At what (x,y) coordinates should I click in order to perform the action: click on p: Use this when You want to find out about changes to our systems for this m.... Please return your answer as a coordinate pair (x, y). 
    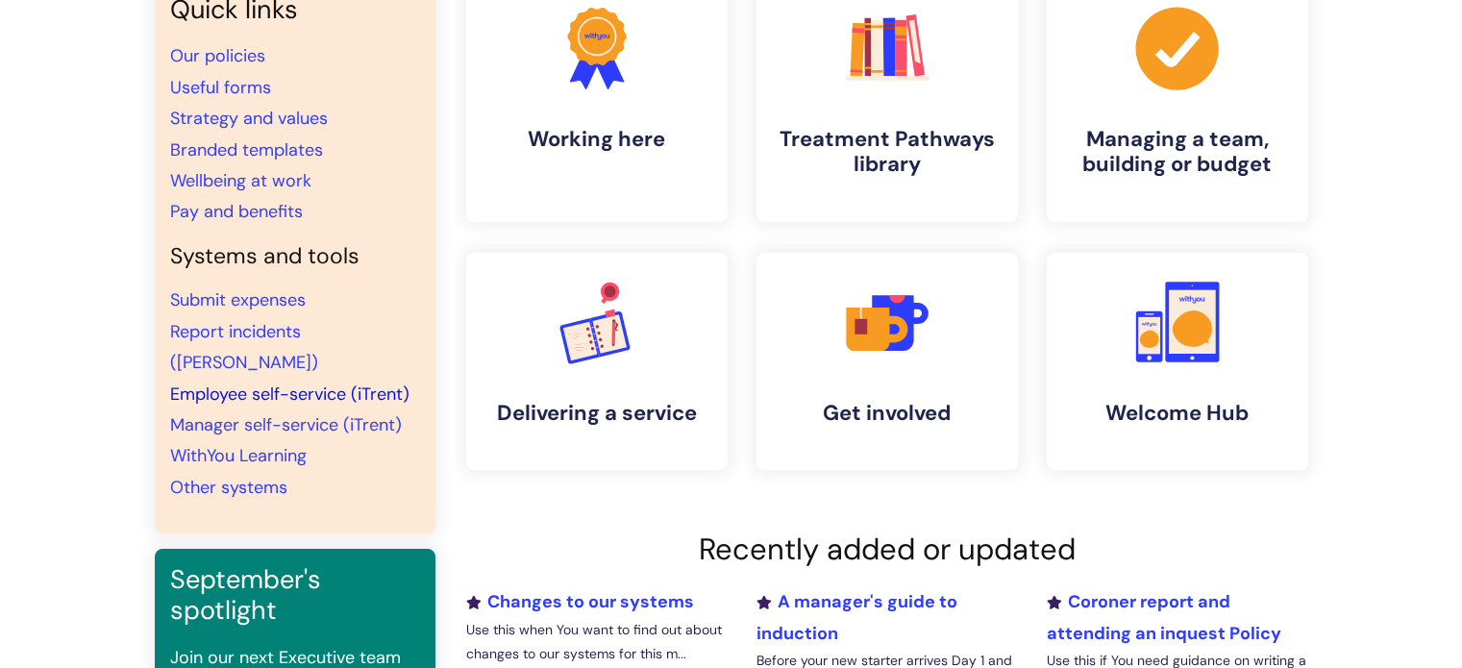
    Looking at the image, I should click on (597, 642).